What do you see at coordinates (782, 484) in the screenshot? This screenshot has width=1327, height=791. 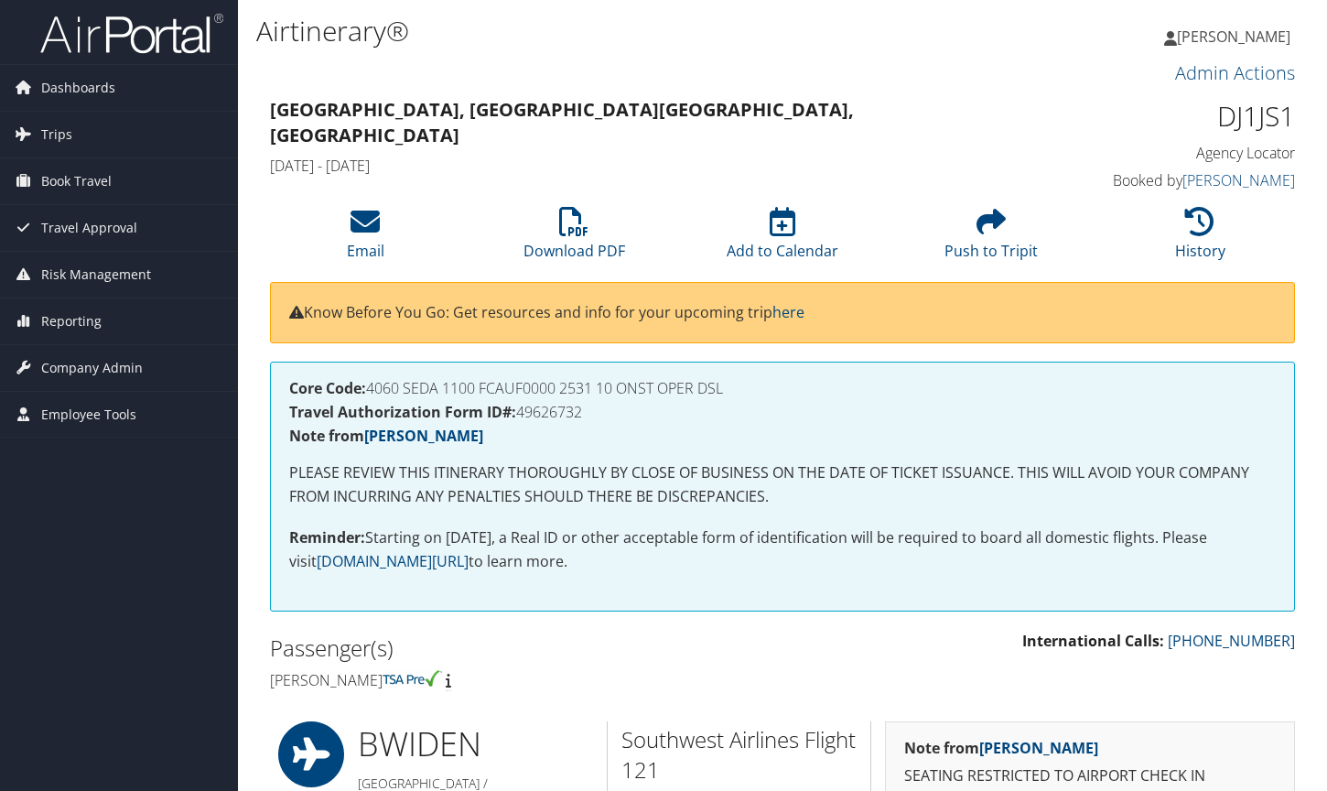 I see `p: PLEASE REVIEW THIS ITINERARY THOROUGHLY BY CLOSE OF BUSINESS ON THE DATE OF TICKET ISSUANCE. THIS...` at bounding box center [782, 484].